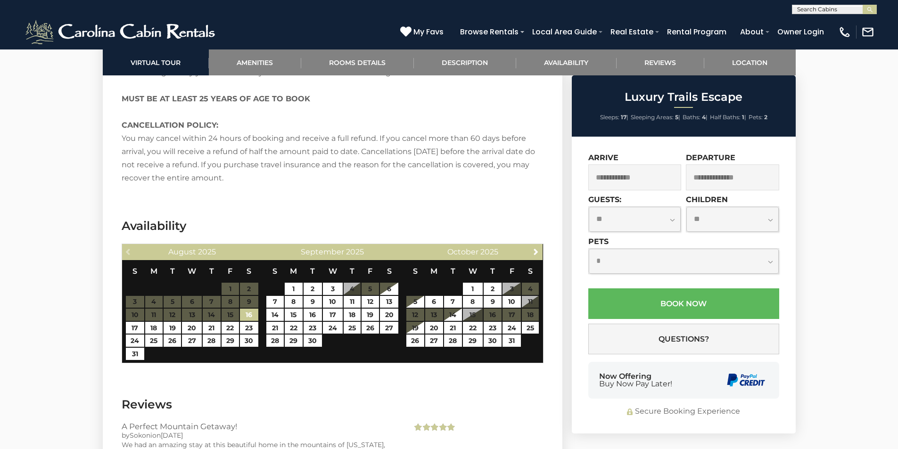 This screenshot has height=449, width=898. Describe the element at coordinates (684, 412) in the screenshot. I see `div: Secure Booking Experience` at that location.